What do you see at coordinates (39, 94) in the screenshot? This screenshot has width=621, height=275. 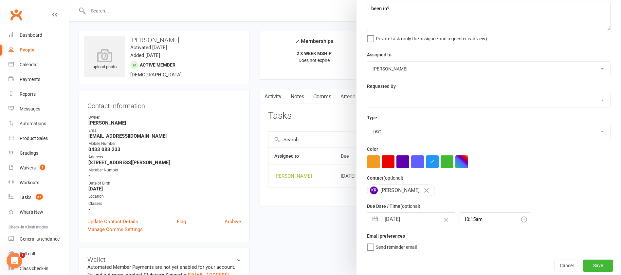 I see `a: Reports` at bounding box center [39, 94].